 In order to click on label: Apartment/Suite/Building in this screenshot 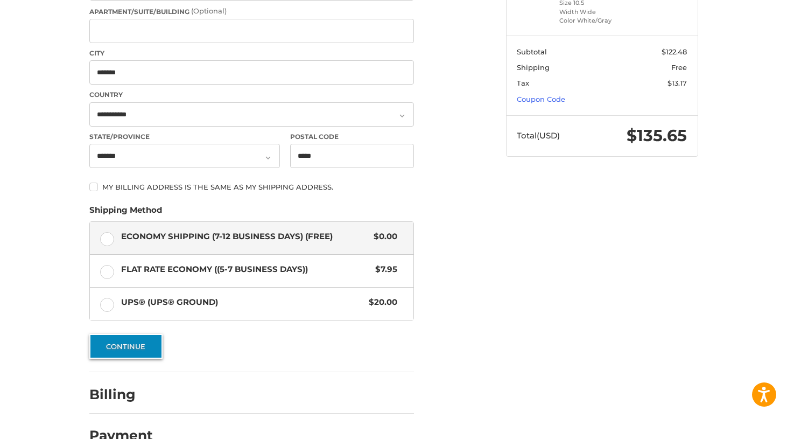, I will do `click(251, 11)`.